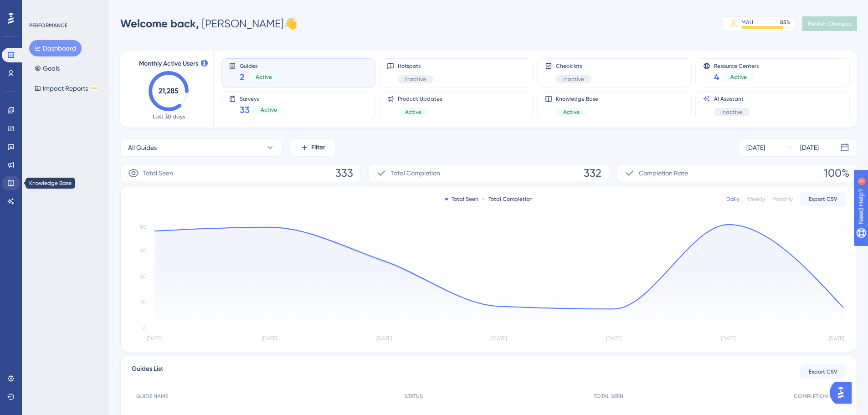 This screenshot has height=415, width=868. Describe the element at coordinates (756, 199) in the screenshot. I see `div: Weekly` at that location.